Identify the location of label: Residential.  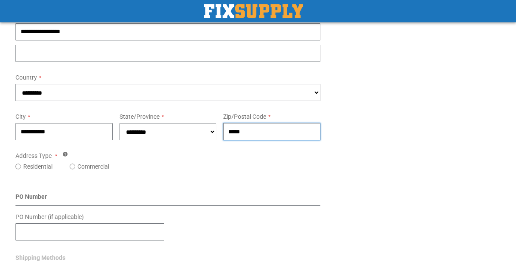
(38, 167).